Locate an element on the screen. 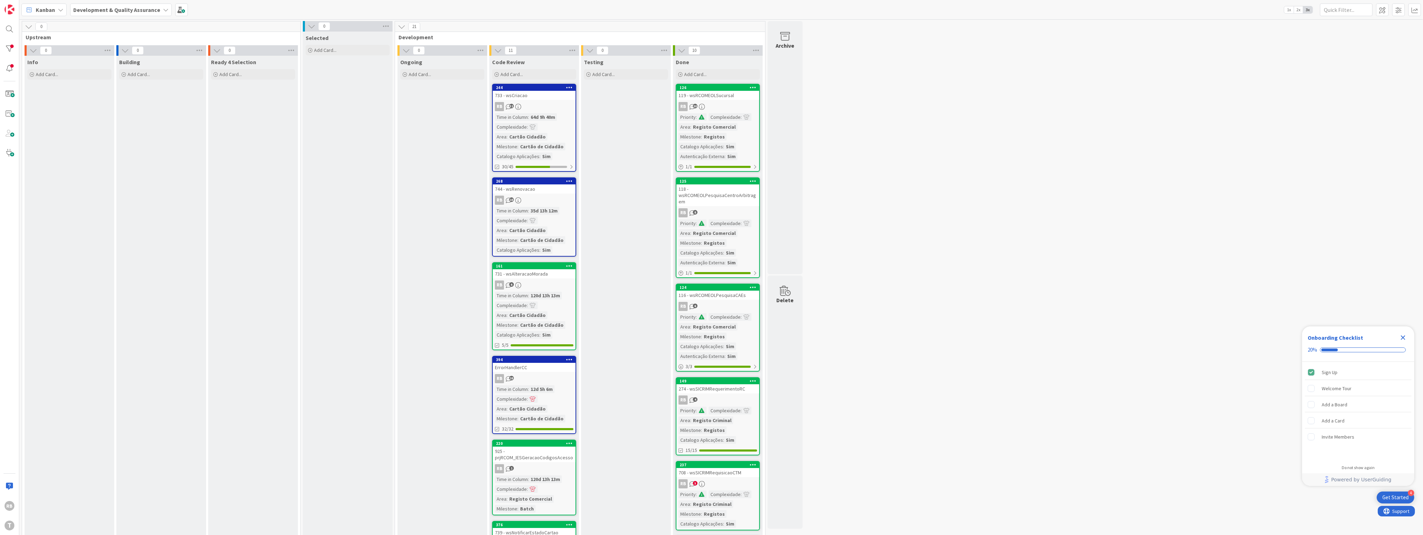 This screenshot has width=1423, height=535. div: 744 - wsRenovacao is located at coordinates (534, 189).